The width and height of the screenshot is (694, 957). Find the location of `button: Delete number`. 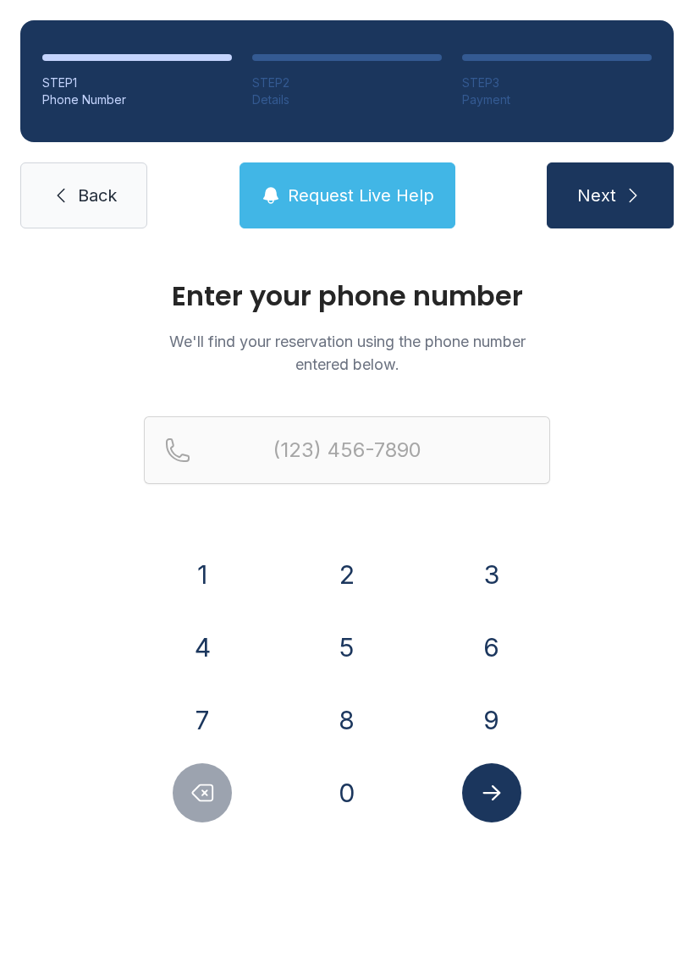

button: Delete number is located at coordinates (202, 793).